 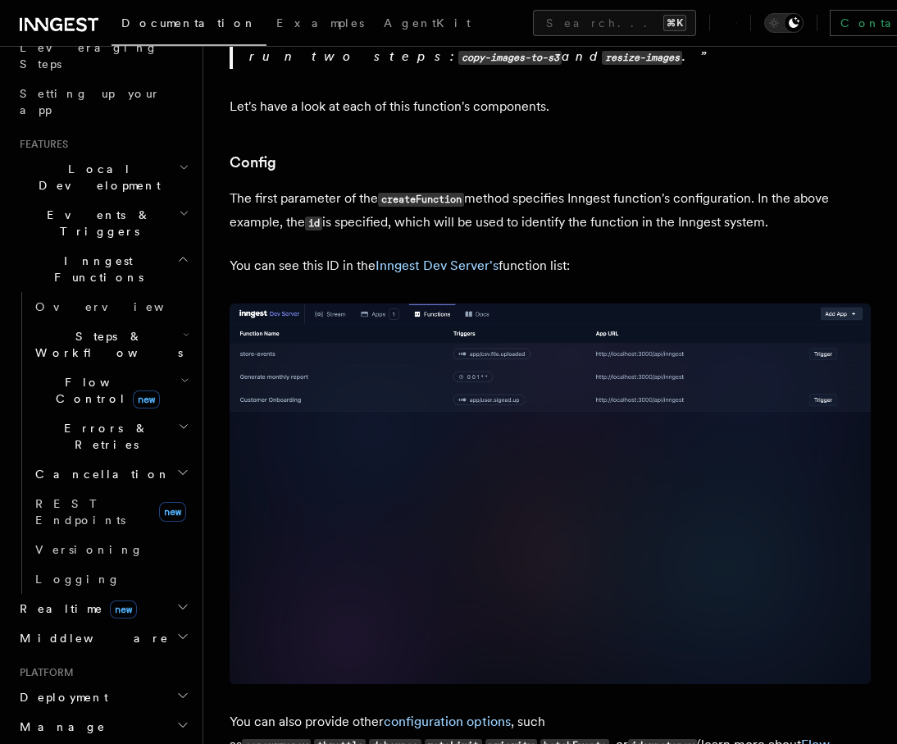 I want to click on a: REST Endpointsnew, so click(x=111, y=512).